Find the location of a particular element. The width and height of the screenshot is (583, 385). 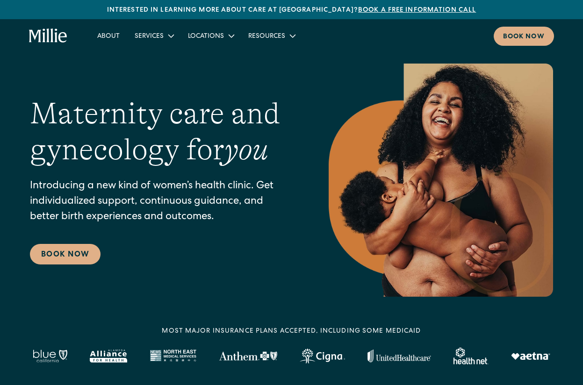

div: Book now is located at coordinates (523, 37).